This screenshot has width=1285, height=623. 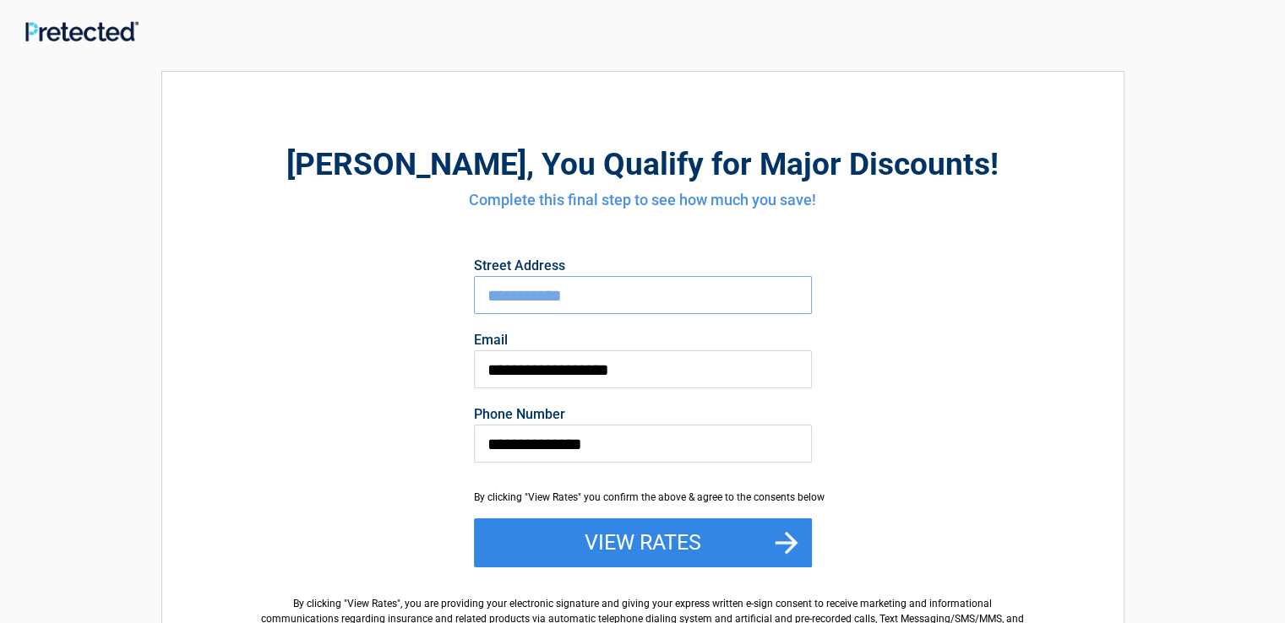 I want to click on img: Main Logo, so click(x=82, y=31).